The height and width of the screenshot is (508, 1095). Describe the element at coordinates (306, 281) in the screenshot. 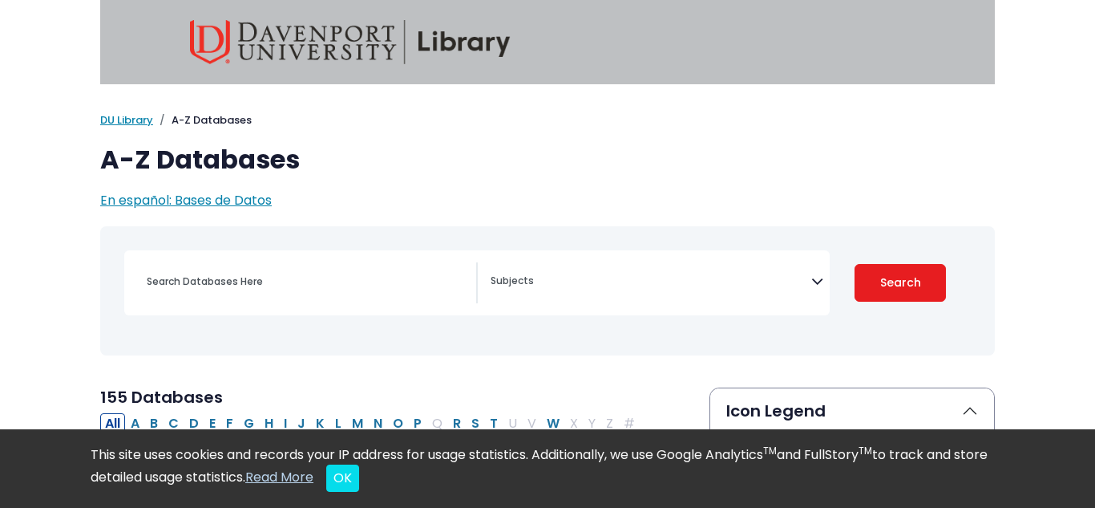

I see `input: Search database by title or keyword` at that location.